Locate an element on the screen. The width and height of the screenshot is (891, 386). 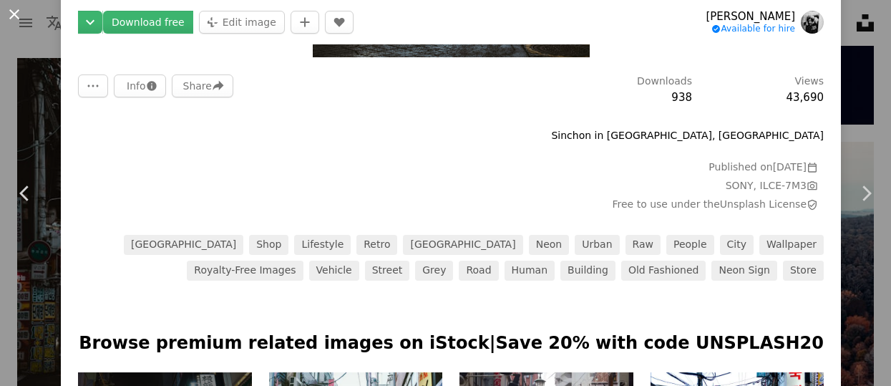
a: urban is located at coordinates (597, 245).